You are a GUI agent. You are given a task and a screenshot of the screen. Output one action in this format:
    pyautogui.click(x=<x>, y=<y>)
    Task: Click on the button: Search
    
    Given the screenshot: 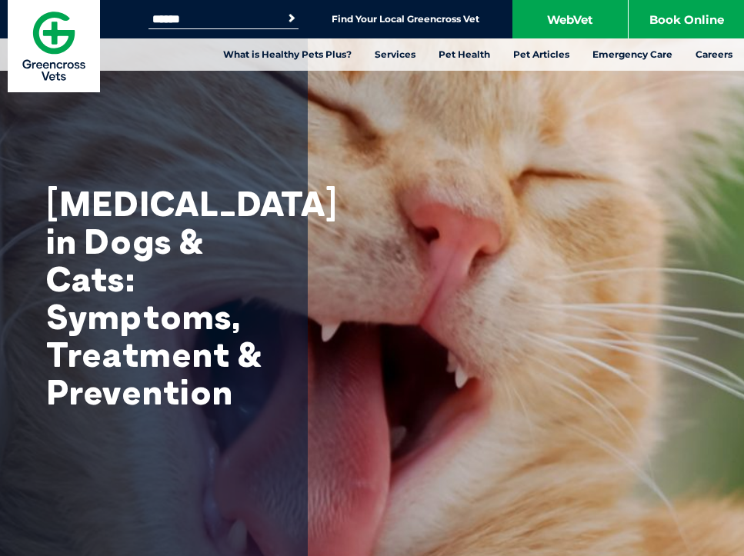 What is the action you would take?
    pyautogui.click(x=291, y=18)
    